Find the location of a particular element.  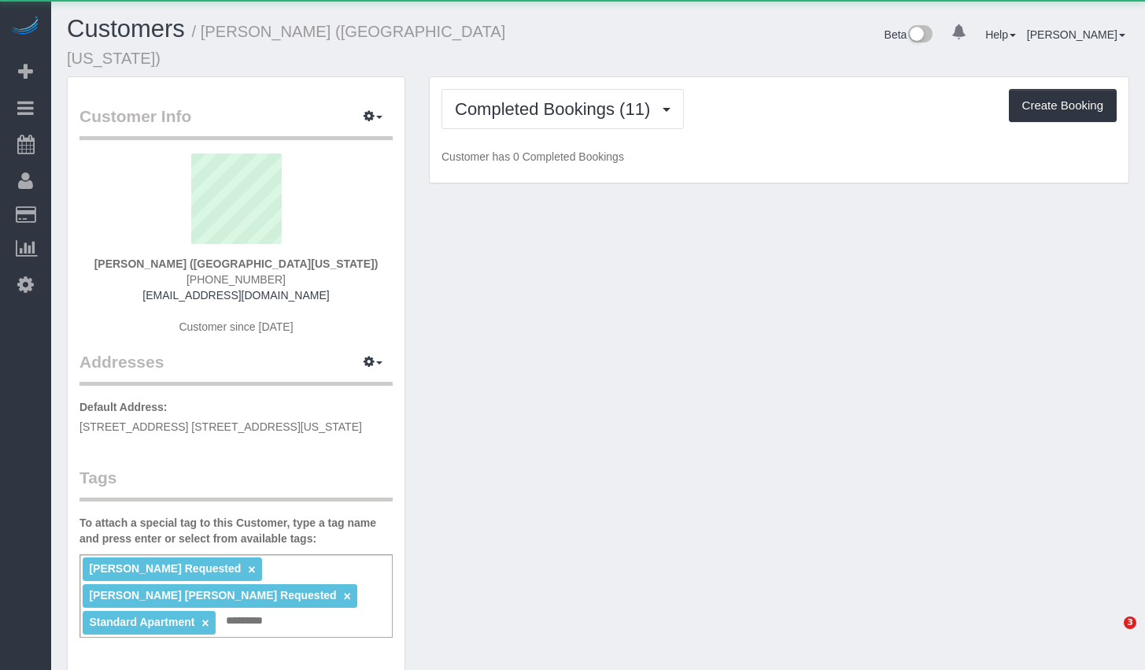

legend: Tags is located at coordinates (236, 483).